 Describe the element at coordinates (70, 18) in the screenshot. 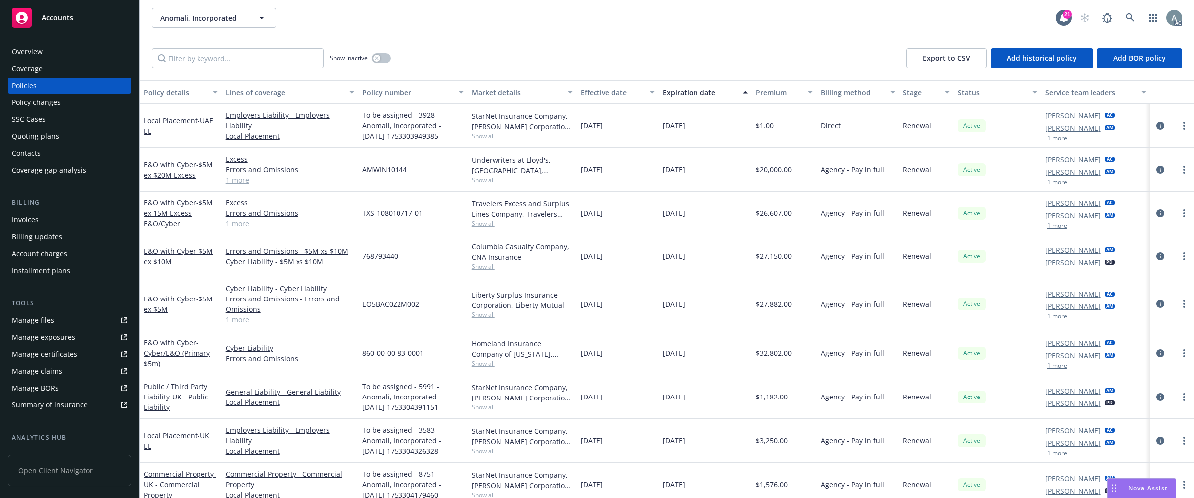

I see `a: Accounts` at that location.